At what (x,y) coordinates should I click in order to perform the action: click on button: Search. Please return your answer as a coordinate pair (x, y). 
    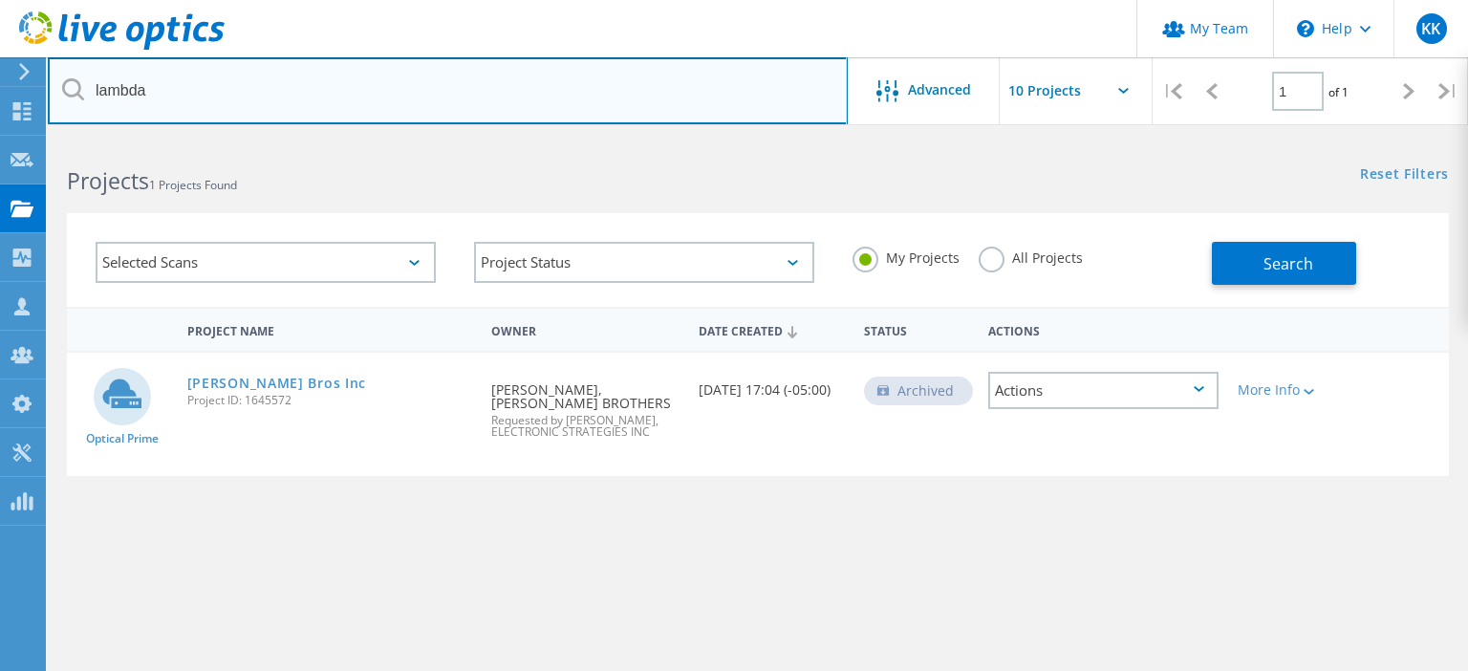
    Looking at the image, I should click on (1284, 263).